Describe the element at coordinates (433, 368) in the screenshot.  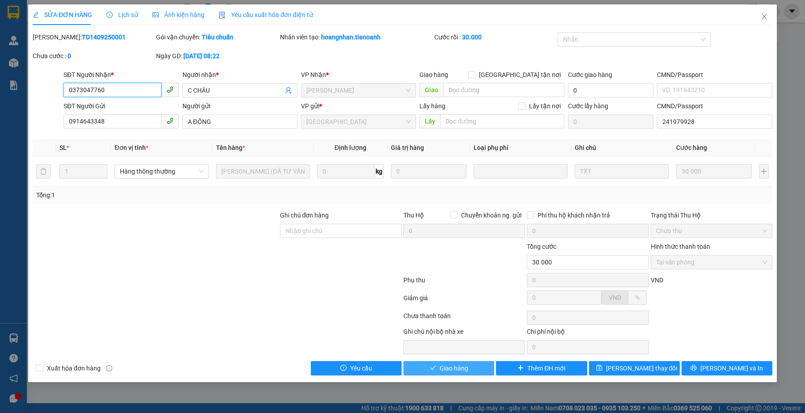
I see `span: check` at that location.